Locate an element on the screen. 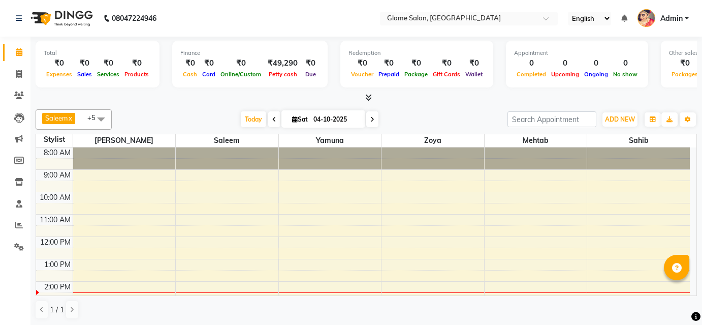 This screenshot has height=325, width=702. input: Search Appointment is located at coordinates (552, 119).